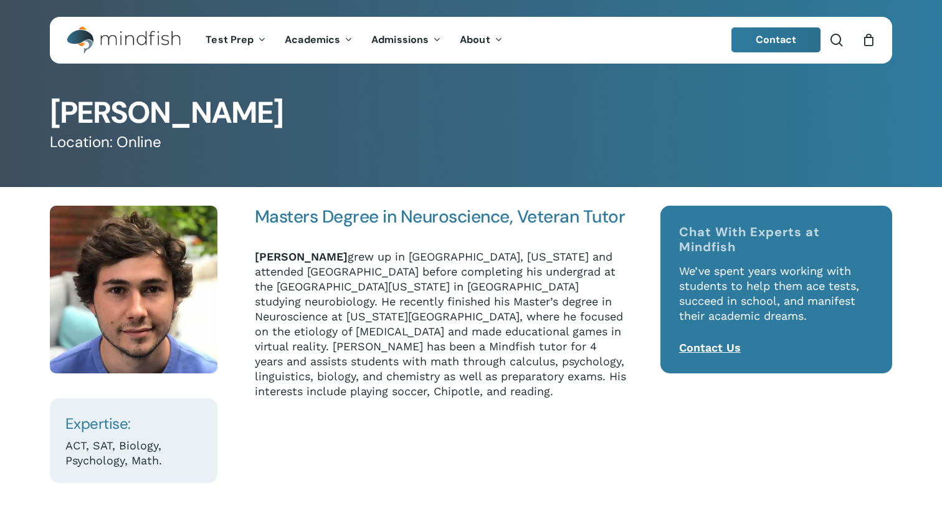  I want to click on img: Augie Bennett Headshot, so click(133, 289).